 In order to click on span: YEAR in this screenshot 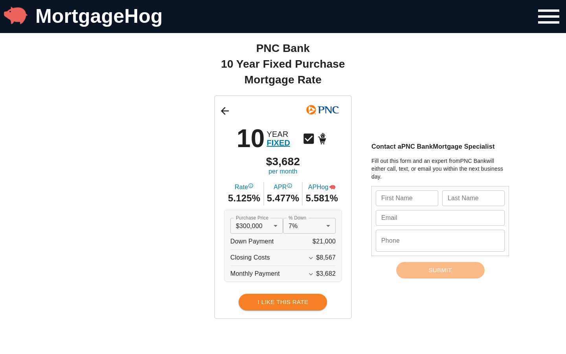, I will do `click(278, 134)`.